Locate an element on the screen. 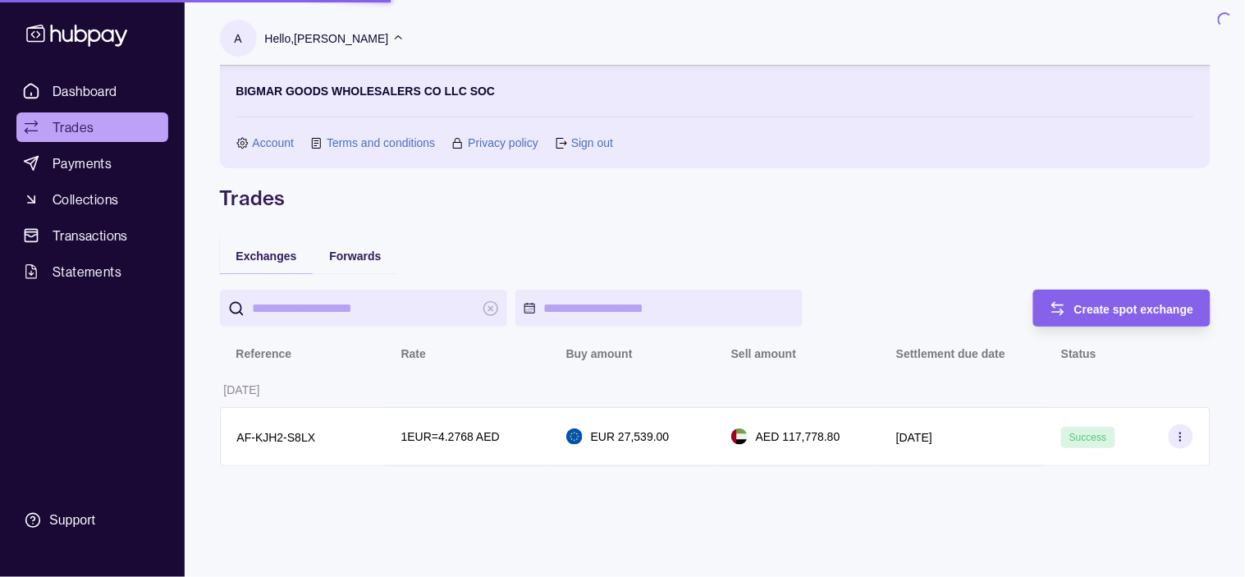 The height and width of the screenshot is (577, 1245). p: Status is located at coordinates (1079, 354).